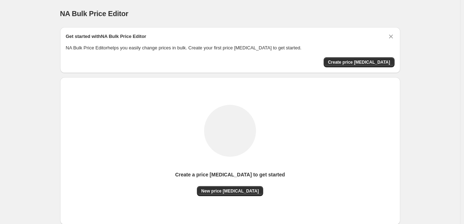 Image resolution: width=464 pixels, height=224 pixels. I want to click on span: NA Bulk Price Editor, so click(94, 14).